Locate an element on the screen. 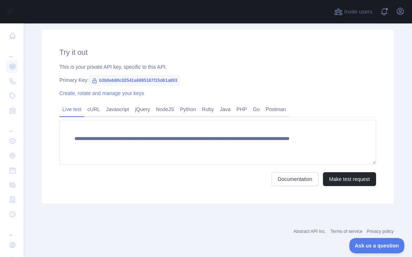 The image size is (412, 257). a: Javascript is located at coordinates (117, 109).